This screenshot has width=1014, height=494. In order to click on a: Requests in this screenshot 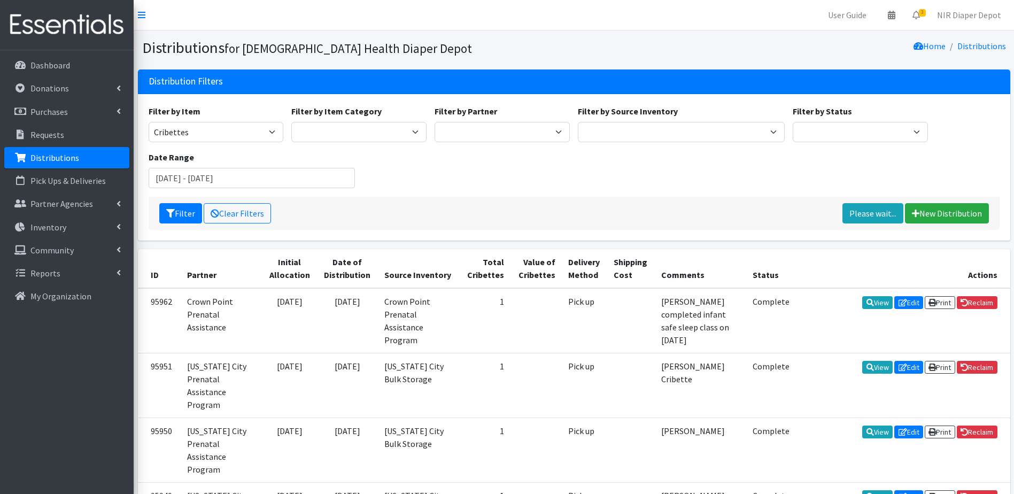, I will do `click(67, 135)`.